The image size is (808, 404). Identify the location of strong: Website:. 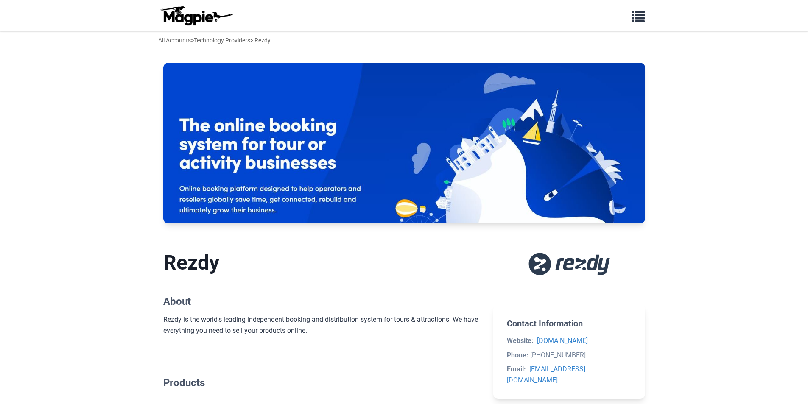
(520, 341).